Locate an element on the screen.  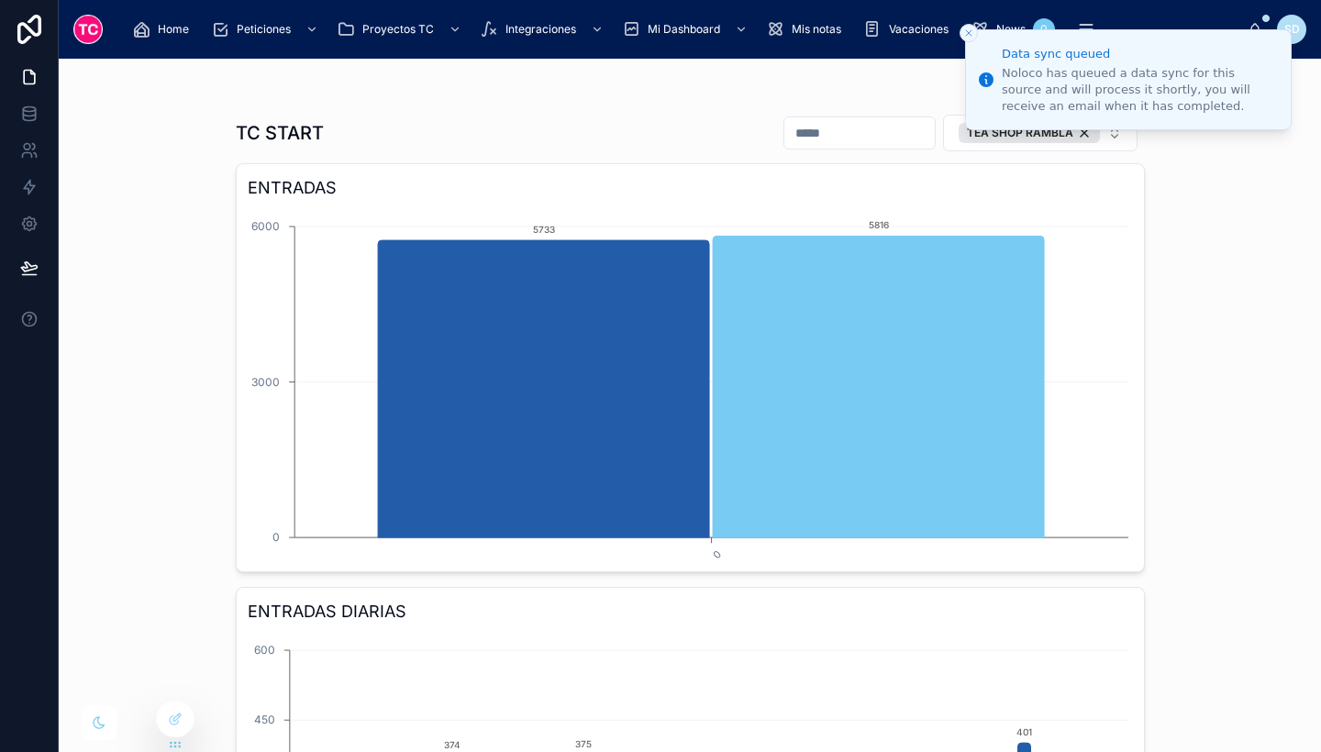
a: Mis notas is located at coordinates (807, 29).